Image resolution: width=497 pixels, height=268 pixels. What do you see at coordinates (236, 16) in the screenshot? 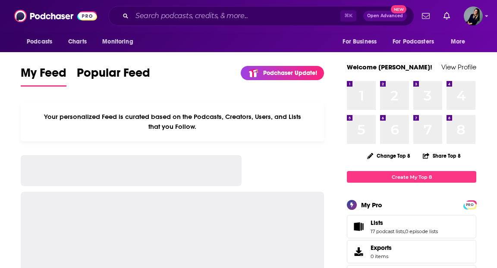
I see `input: Search podcasts, credits, & more...` at bounding box center [236, 16].